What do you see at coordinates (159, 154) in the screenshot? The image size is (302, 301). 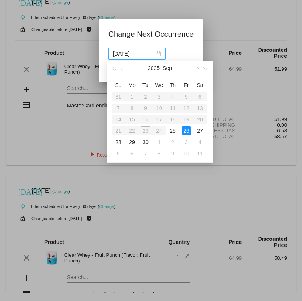 I see `td: 10/8/2025` at bounding box center [159, 154].